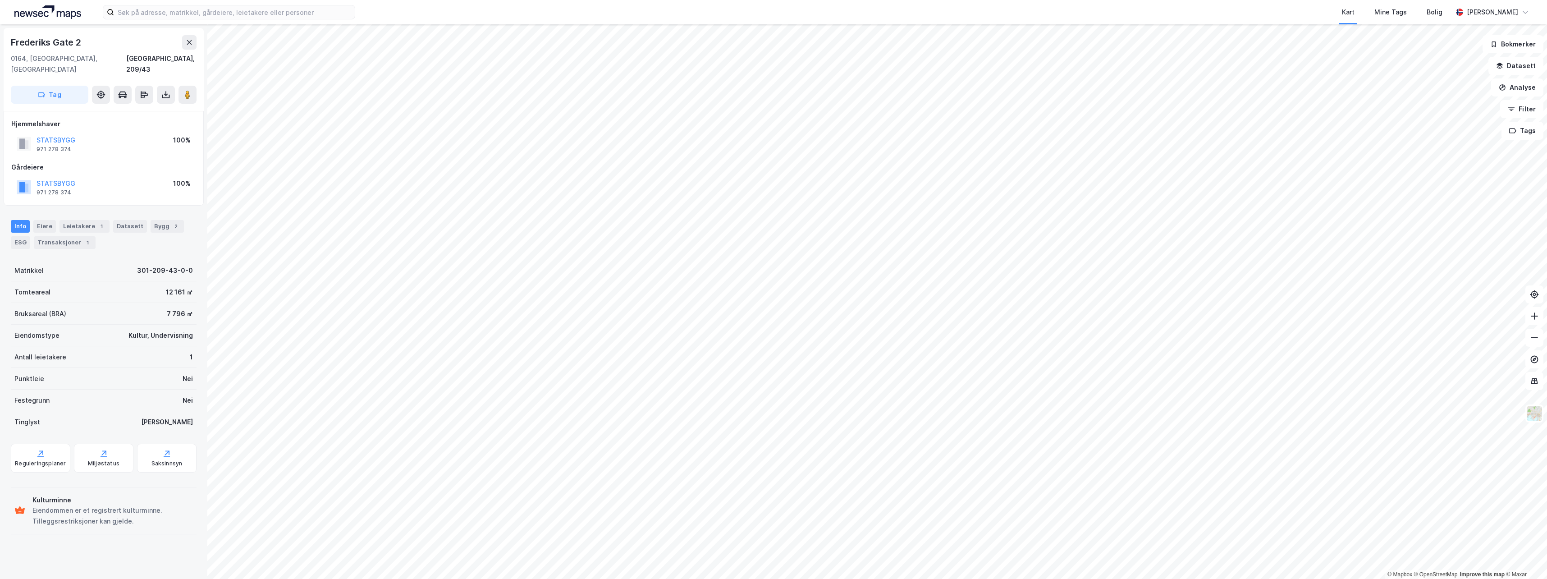 The width and height of the screenshot is (1547, 579). What do you see at coordinates (50, 95) in the screenshot?
I see `button: Tag` at bounding box center [50, 95].